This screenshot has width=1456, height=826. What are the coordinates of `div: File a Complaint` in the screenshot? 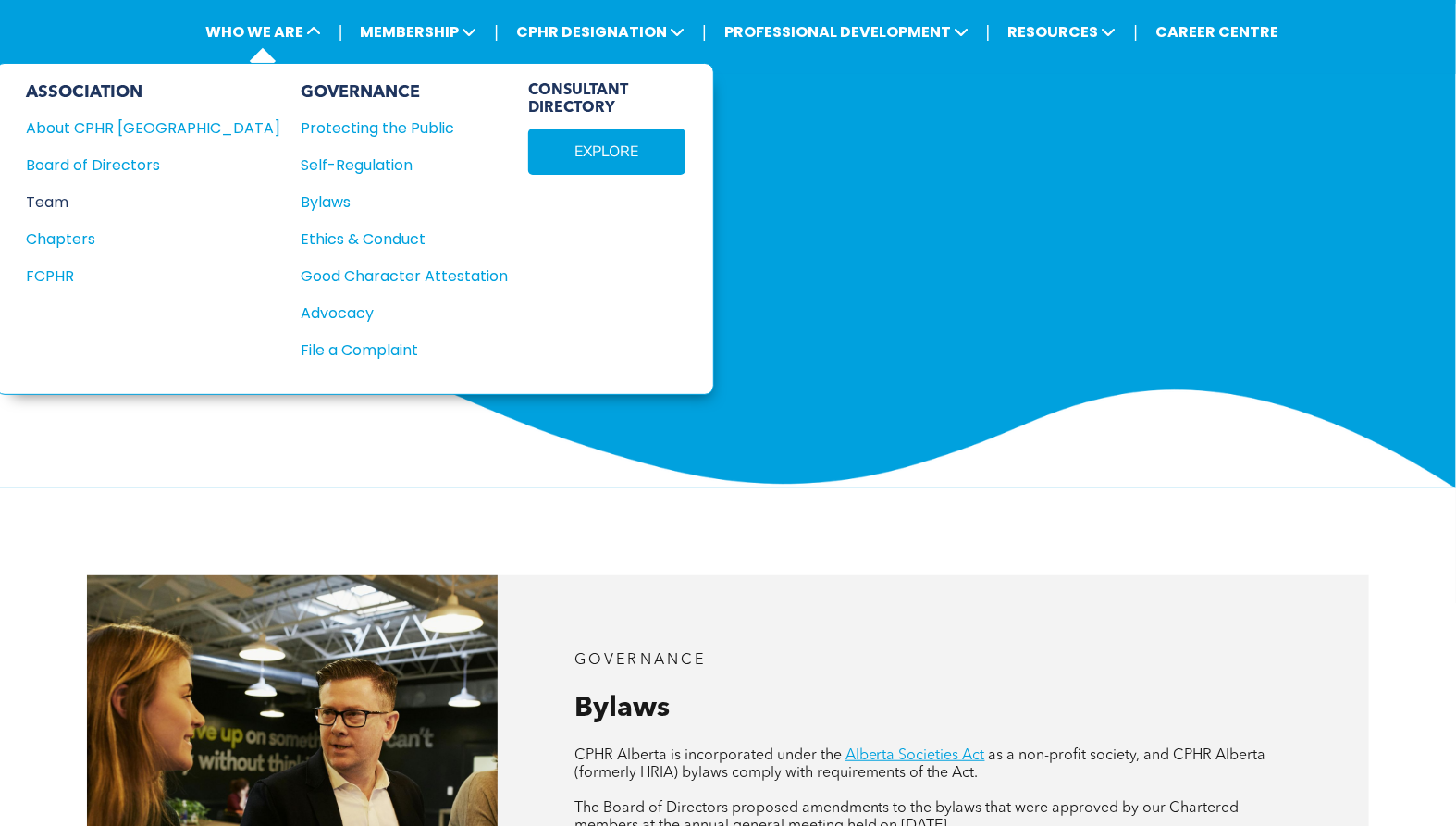 It's located at (394, 349).